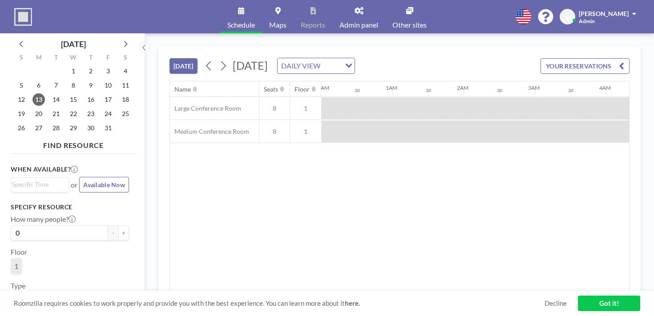 The height and width of the screenshot is (316, 654). Describe the element at coordinates (587, 21) in the screenshot. I see `span: Admin` at that location.